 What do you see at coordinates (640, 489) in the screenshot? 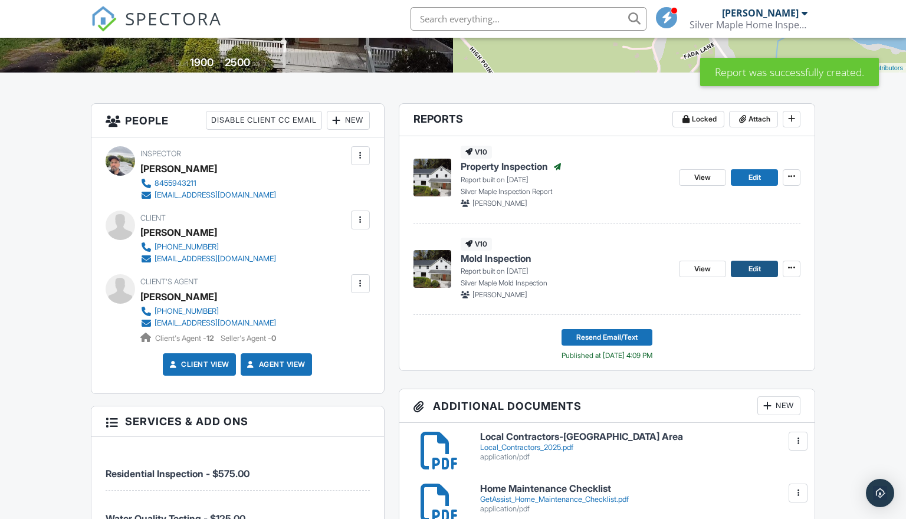
I see `h6: Home Maintenance Checklist` at bounding box center [640, 489].